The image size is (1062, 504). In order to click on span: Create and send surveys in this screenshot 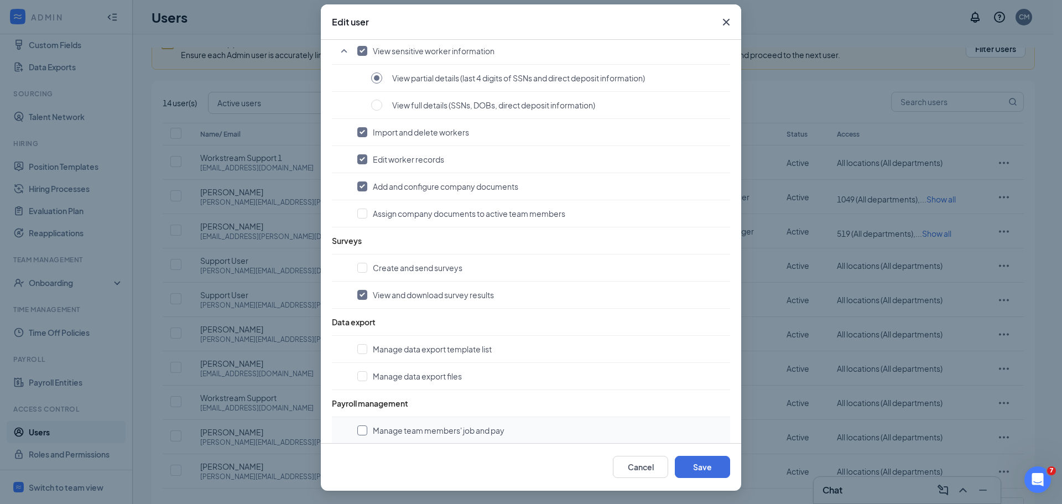, I will do `click(418, 268)`.